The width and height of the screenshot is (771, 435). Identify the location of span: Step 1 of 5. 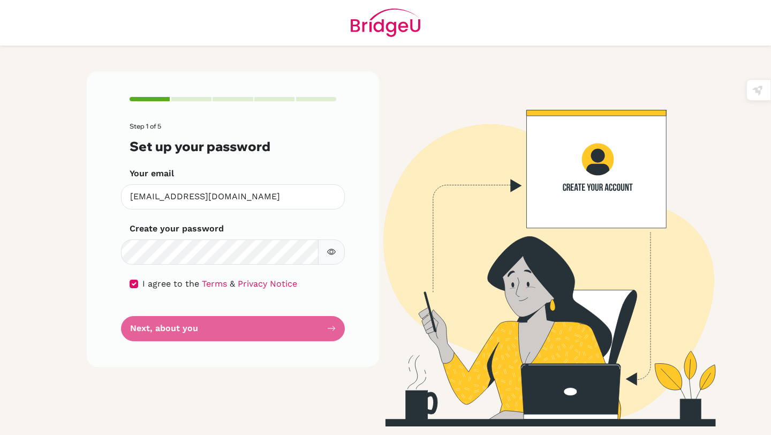
(145, 126).